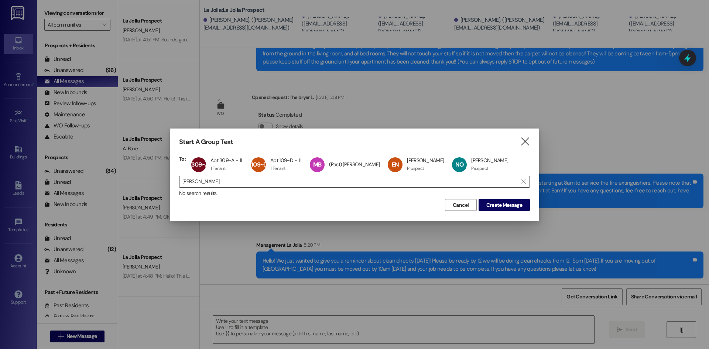 Image resolution: width=709 pixels, height=349 pixels. What do you see at coordinates (504, 205) in the screenshot?
I see `span: Create Message` at bounding box center [504, 205].